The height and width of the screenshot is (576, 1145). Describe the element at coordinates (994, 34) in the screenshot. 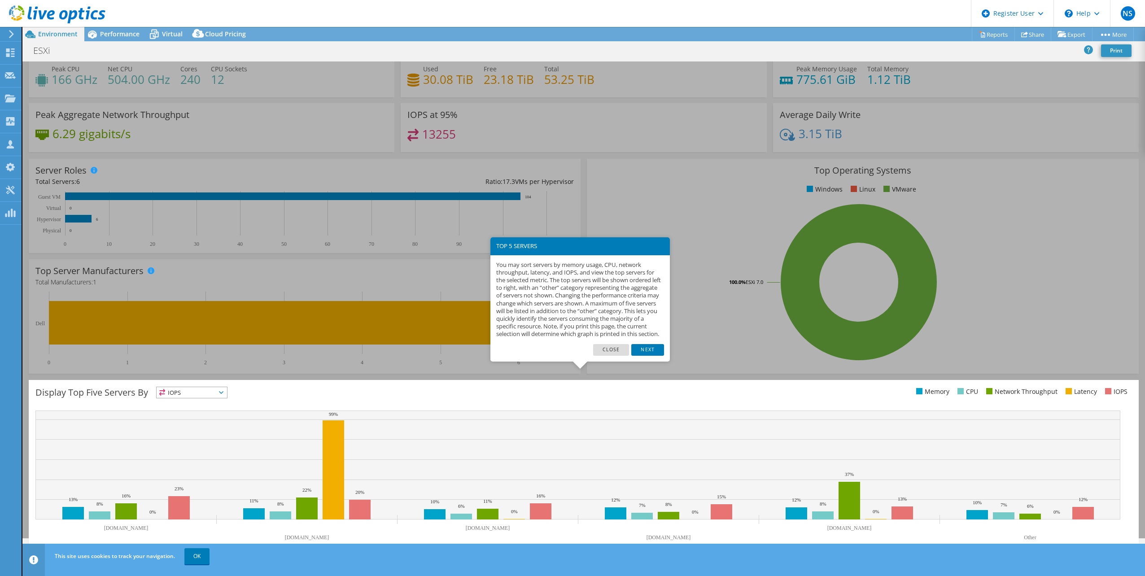

I see `a: Reports` at that location.